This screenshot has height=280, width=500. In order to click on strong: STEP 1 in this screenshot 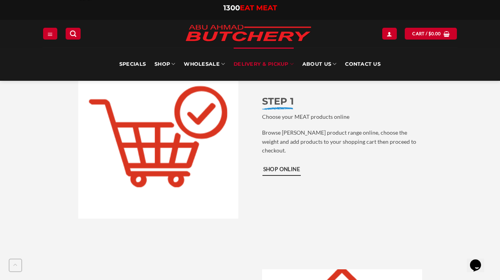, I will do `click(278, 101)`.